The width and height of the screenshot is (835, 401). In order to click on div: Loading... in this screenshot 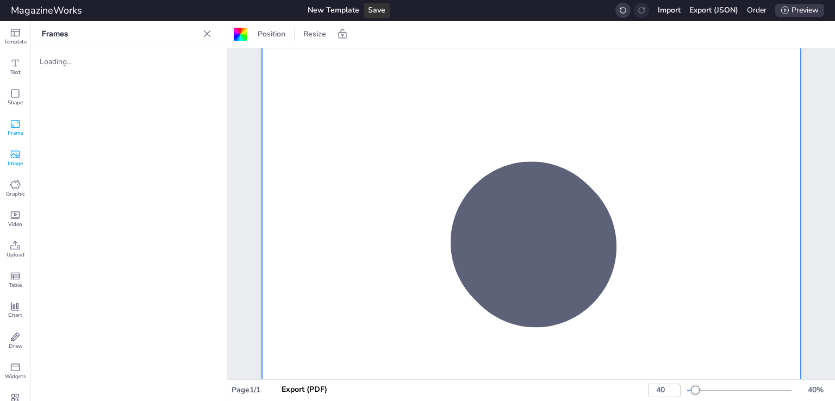, I will do `click(68, 62)`.